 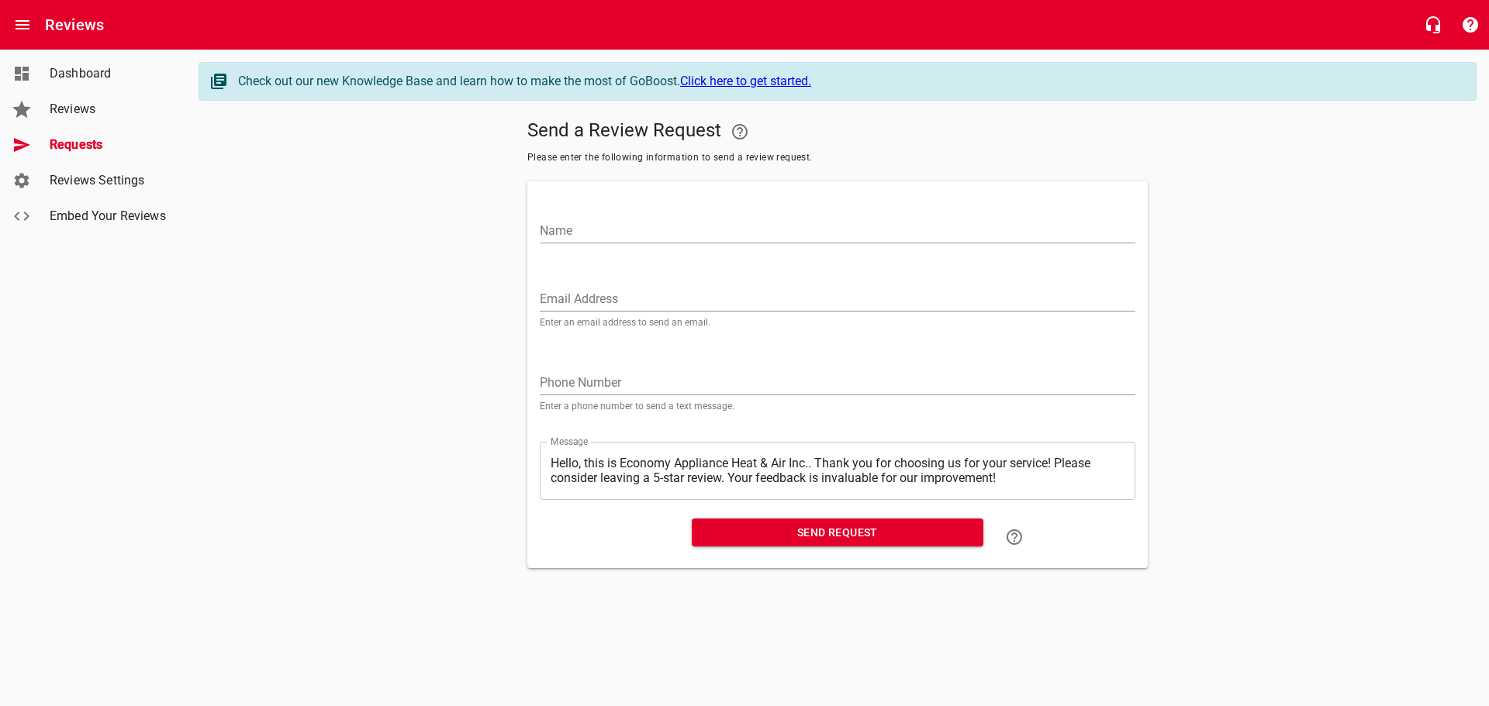 I want to click on span: Reviews Settings, so click(x=109, y=181).